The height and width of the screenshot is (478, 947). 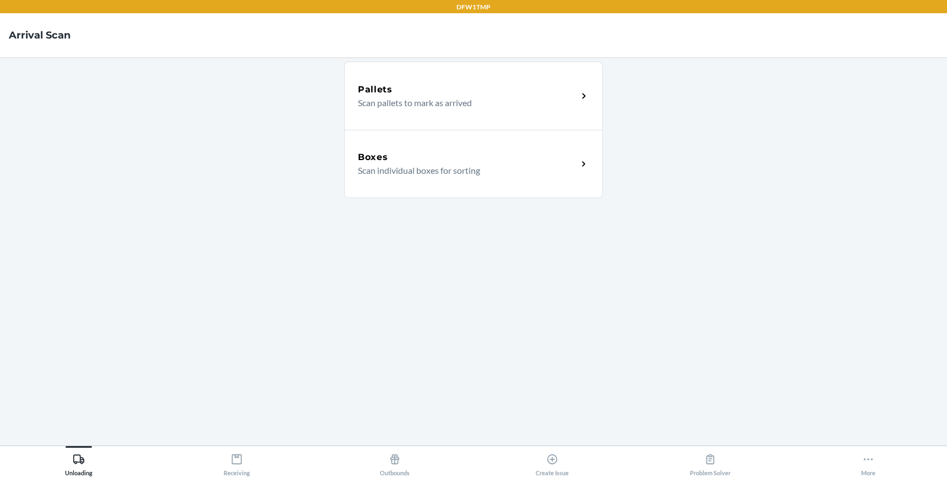 I want to click on div: Create Issue, so click(x=552, y=463).